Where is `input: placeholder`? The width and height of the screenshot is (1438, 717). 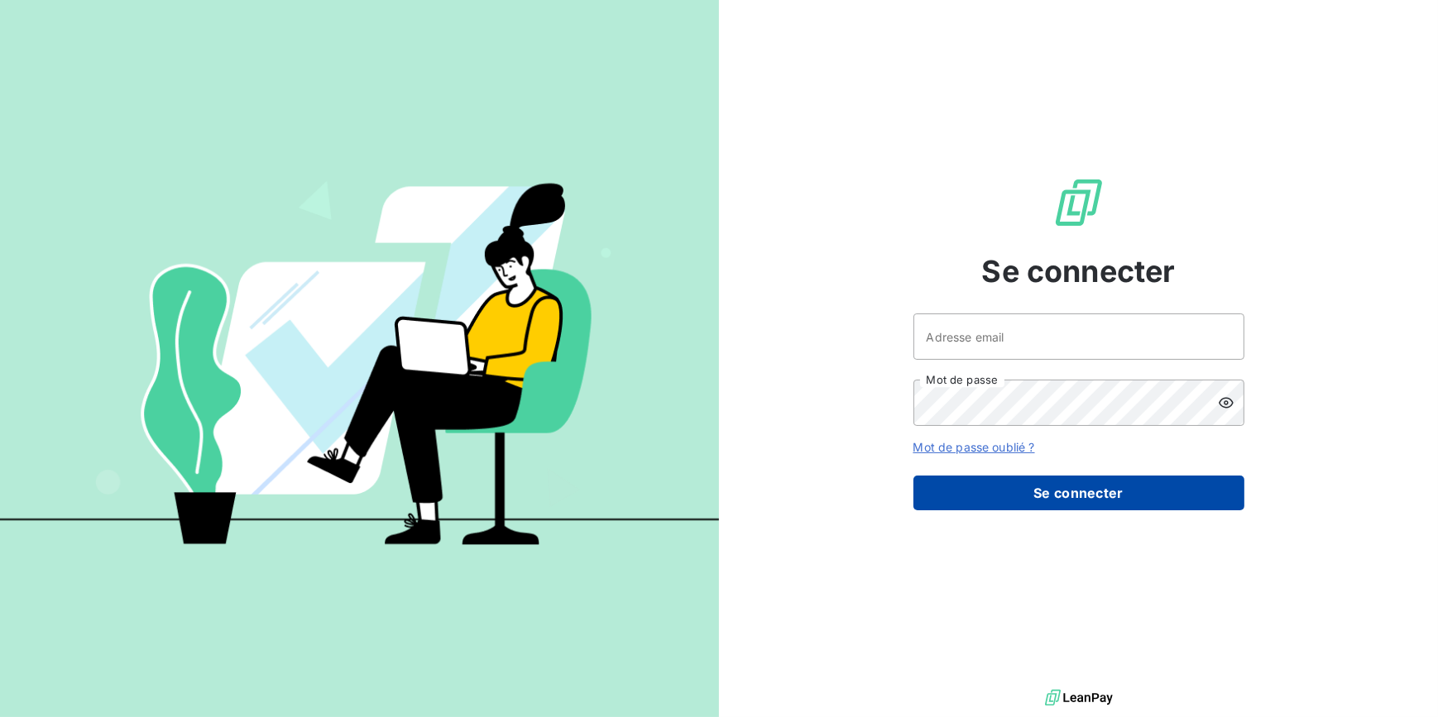
input: placeholder is located at coordinates (1079, 337).